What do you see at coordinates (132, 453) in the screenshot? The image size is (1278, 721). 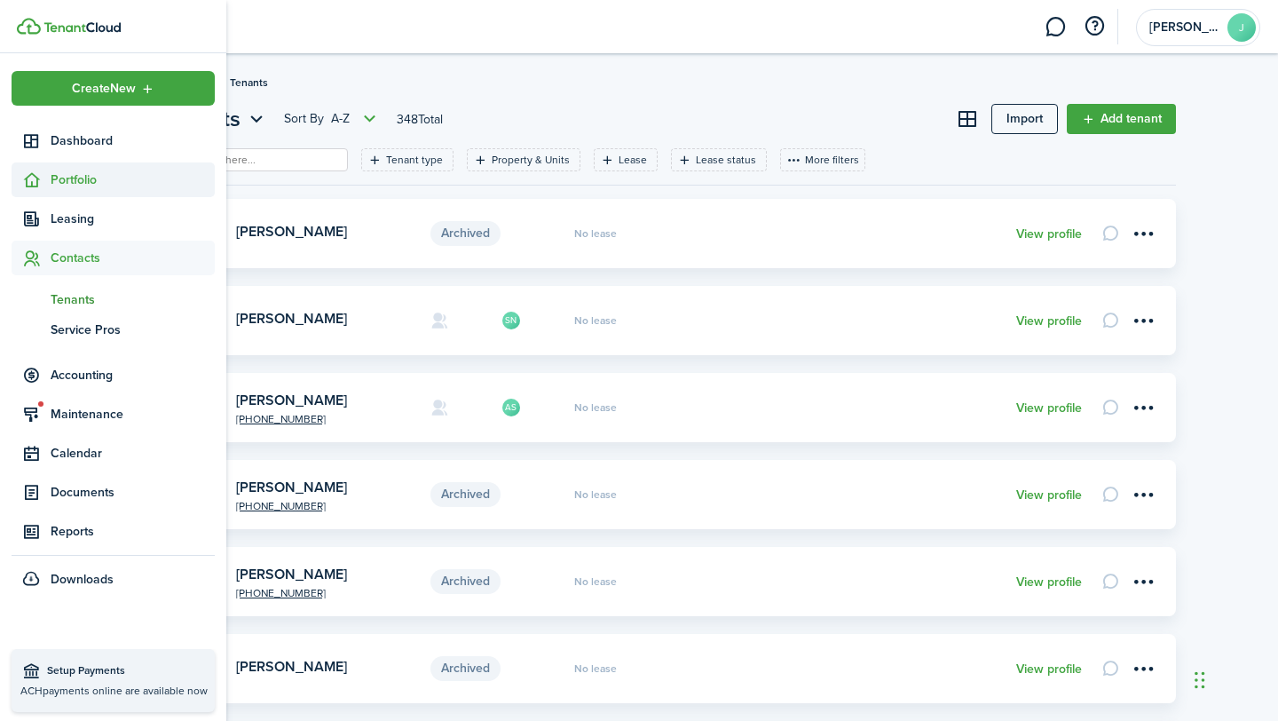 I see `span: Calendar` at bounding box center [132, 453].